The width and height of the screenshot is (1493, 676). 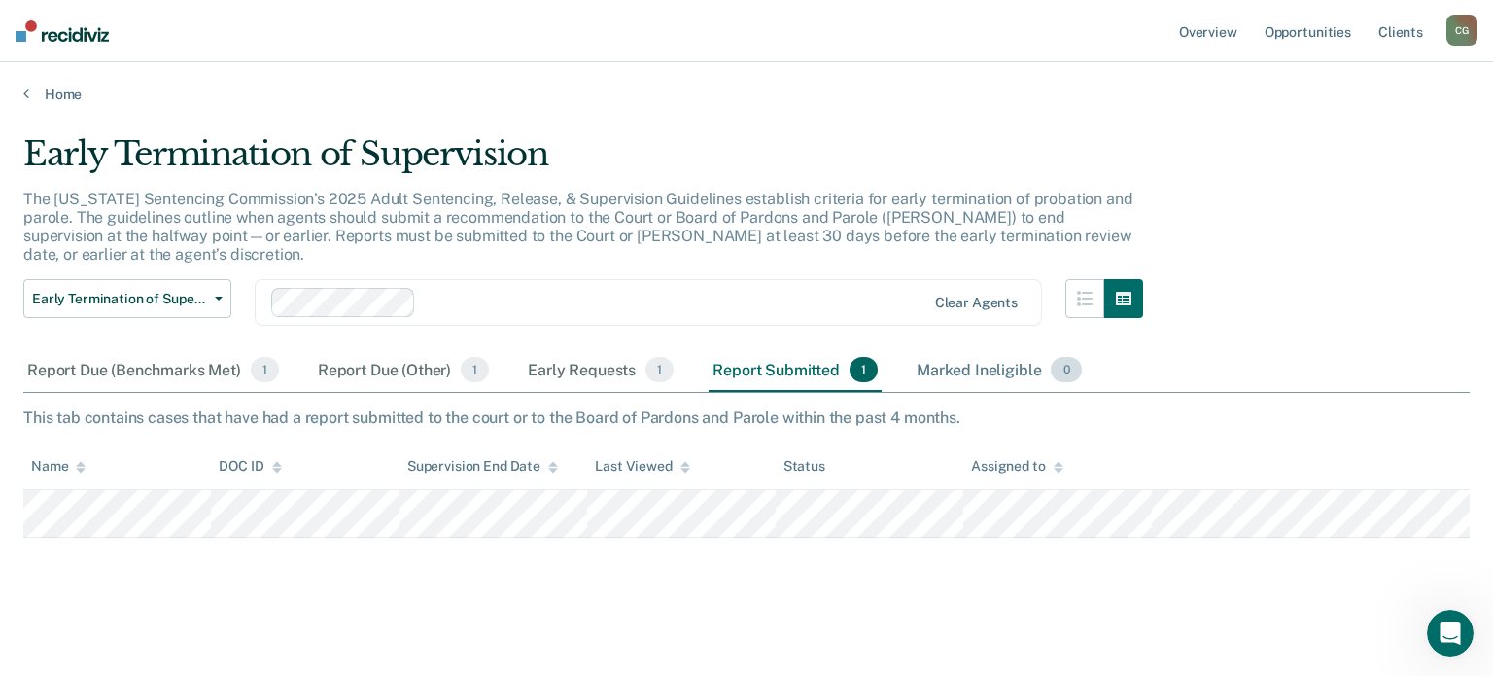 What do you see at coordinates (1017, 466) in the screenshot?
I see `div: Assigned to` at bounding box center [1017, 466].